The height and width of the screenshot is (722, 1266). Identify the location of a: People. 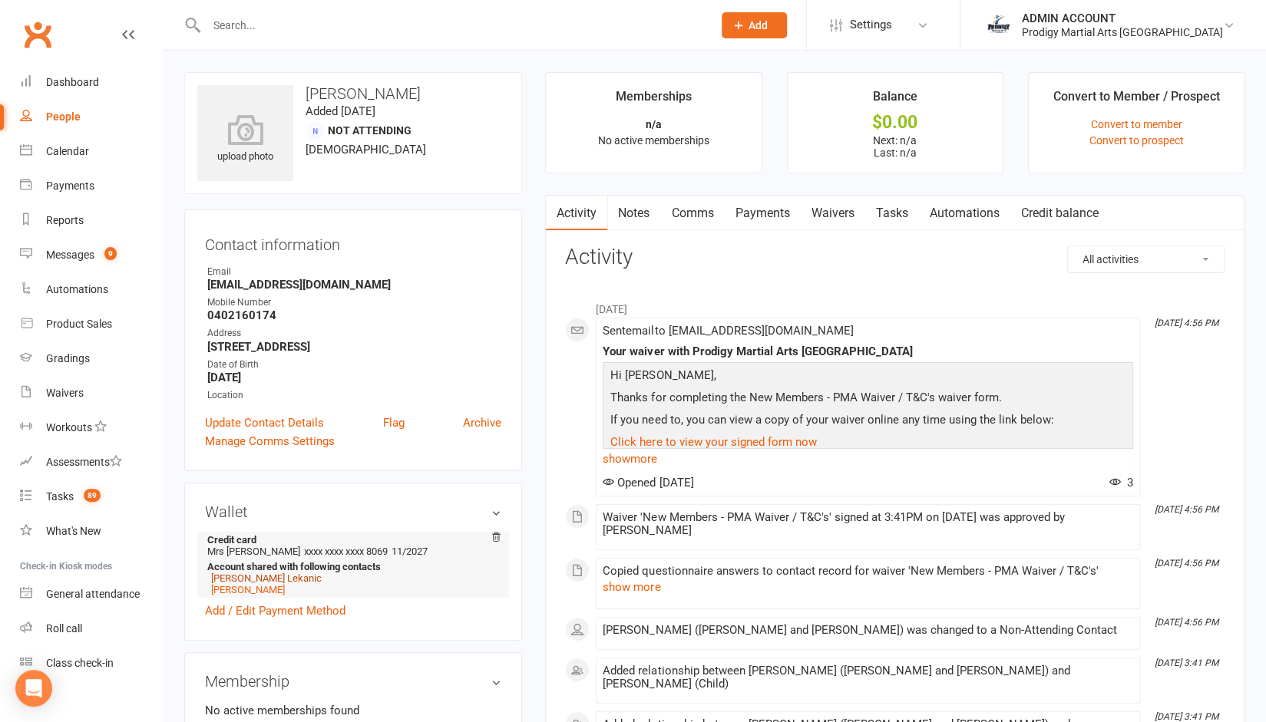
(91, 117).